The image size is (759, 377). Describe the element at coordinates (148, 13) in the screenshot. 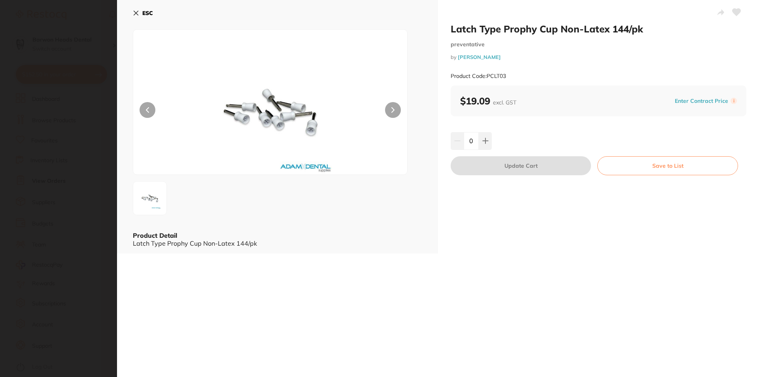

I see `b: ESC` at that location.